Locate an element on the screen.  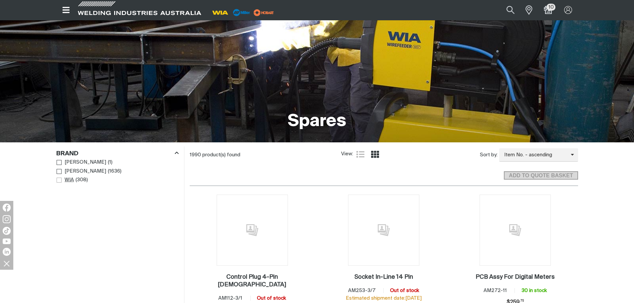
button: Add selected products to the shopping cart is located at coordinates (541, 176).